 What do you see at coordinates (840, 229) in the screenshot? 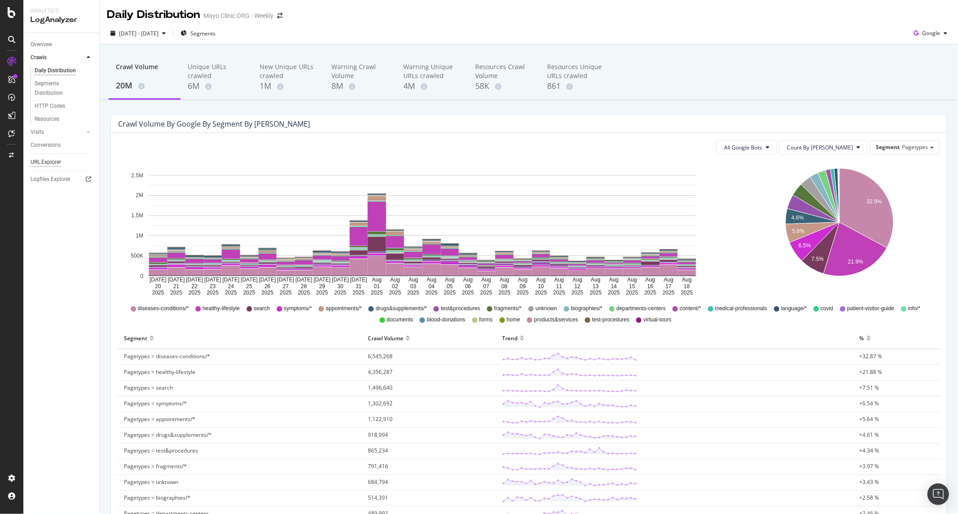
I see `svg: A chart.` at bounding box center [840, 229].